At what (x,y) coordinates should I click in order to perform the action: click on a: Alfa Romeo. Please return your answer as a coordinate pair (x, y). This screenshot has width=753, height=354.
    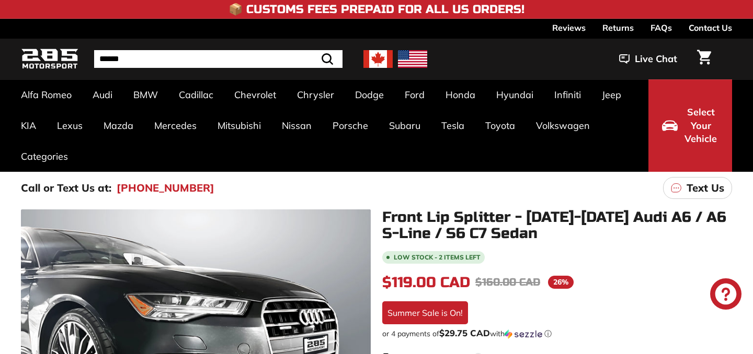
    Looking at the image, I should click on (46, 95).